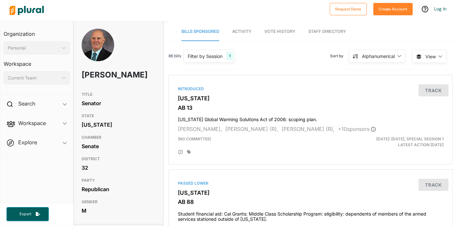 This screenshot has width=453, height=226. Describe the element at coordinates (118, 211) in the screenshot. I see `div: M` at that location.